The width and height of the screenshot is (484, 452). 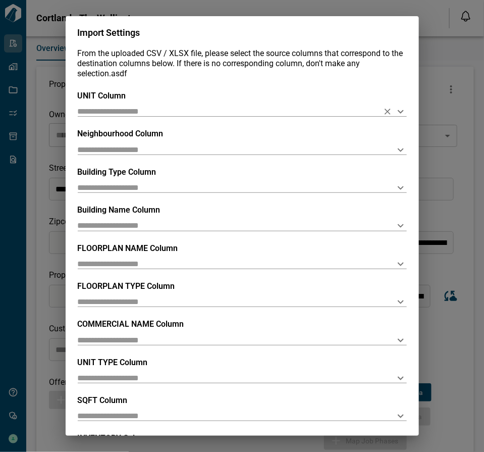 I want to click on button: Clear, so click(x=388, y=112).